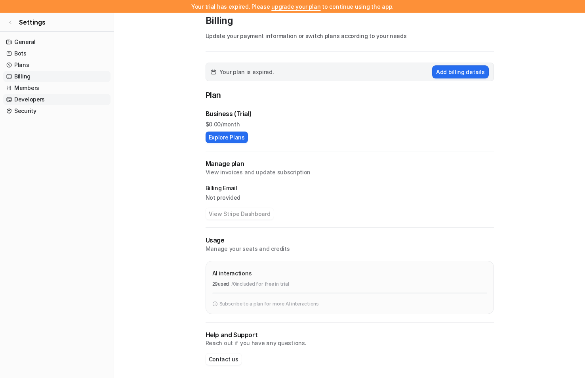  Describe the element at coordinates (57, 53) in the screenshot. I see `a: Bots` at that location.